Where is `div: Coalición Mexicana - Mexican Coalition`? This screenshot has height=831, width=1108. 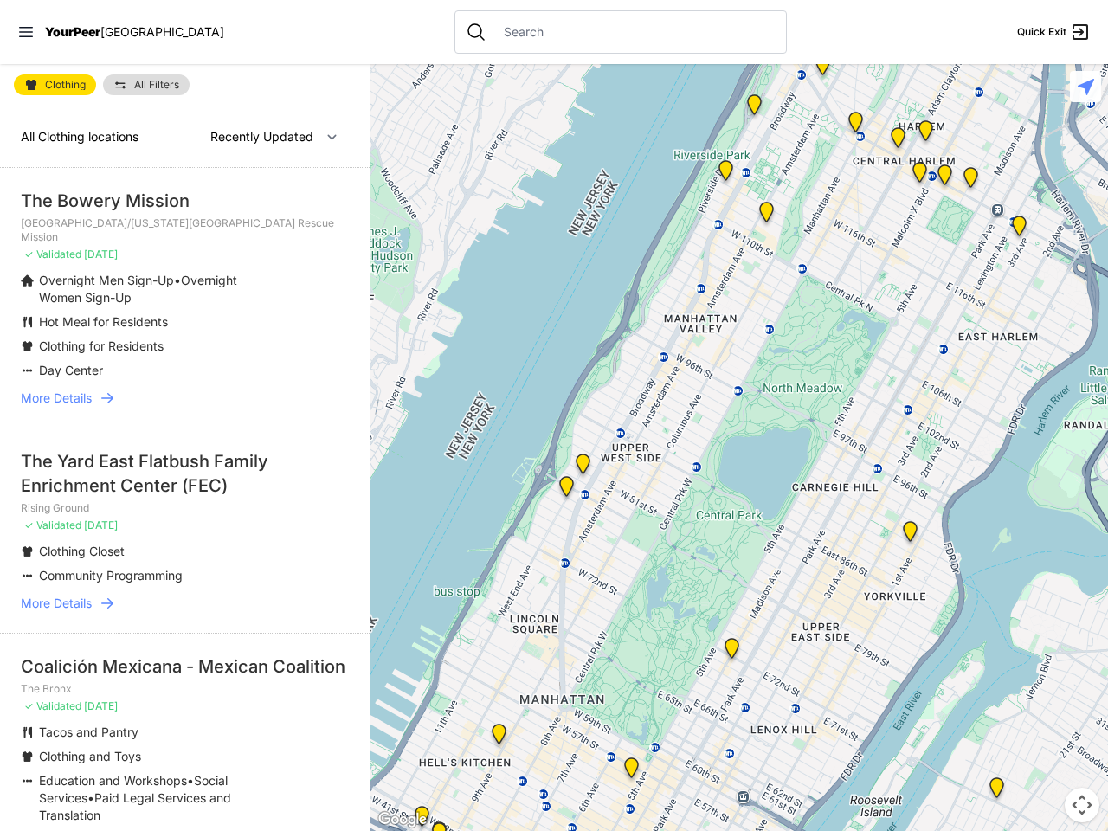 div: Coalición Mexicana - Mexican Coalition is located at coordinates (184, 666).